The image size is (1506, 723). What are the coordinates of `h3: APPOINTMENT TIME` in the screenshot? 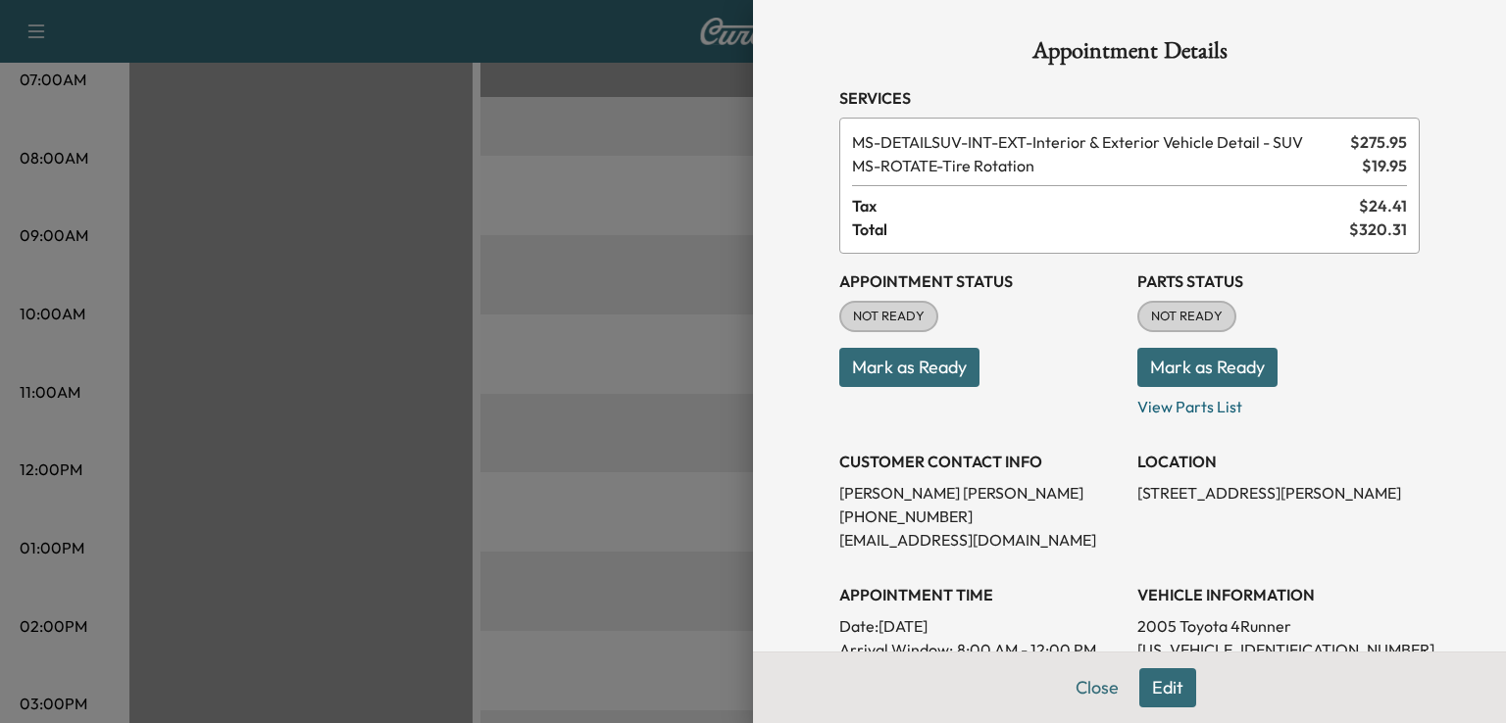 It's located at (980, 595).